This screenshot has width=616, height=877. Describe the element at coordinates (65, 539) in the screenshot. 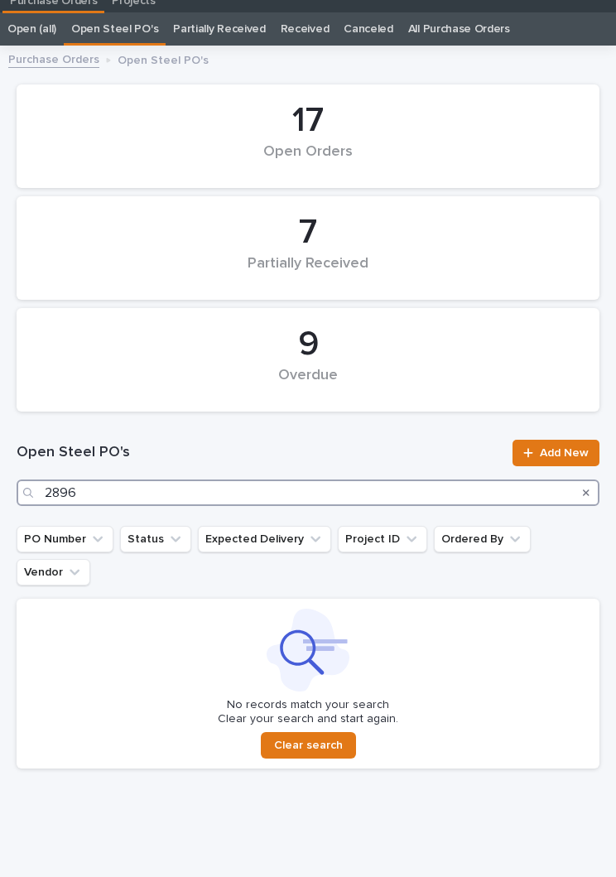

I see `button: PO Number` at that location.